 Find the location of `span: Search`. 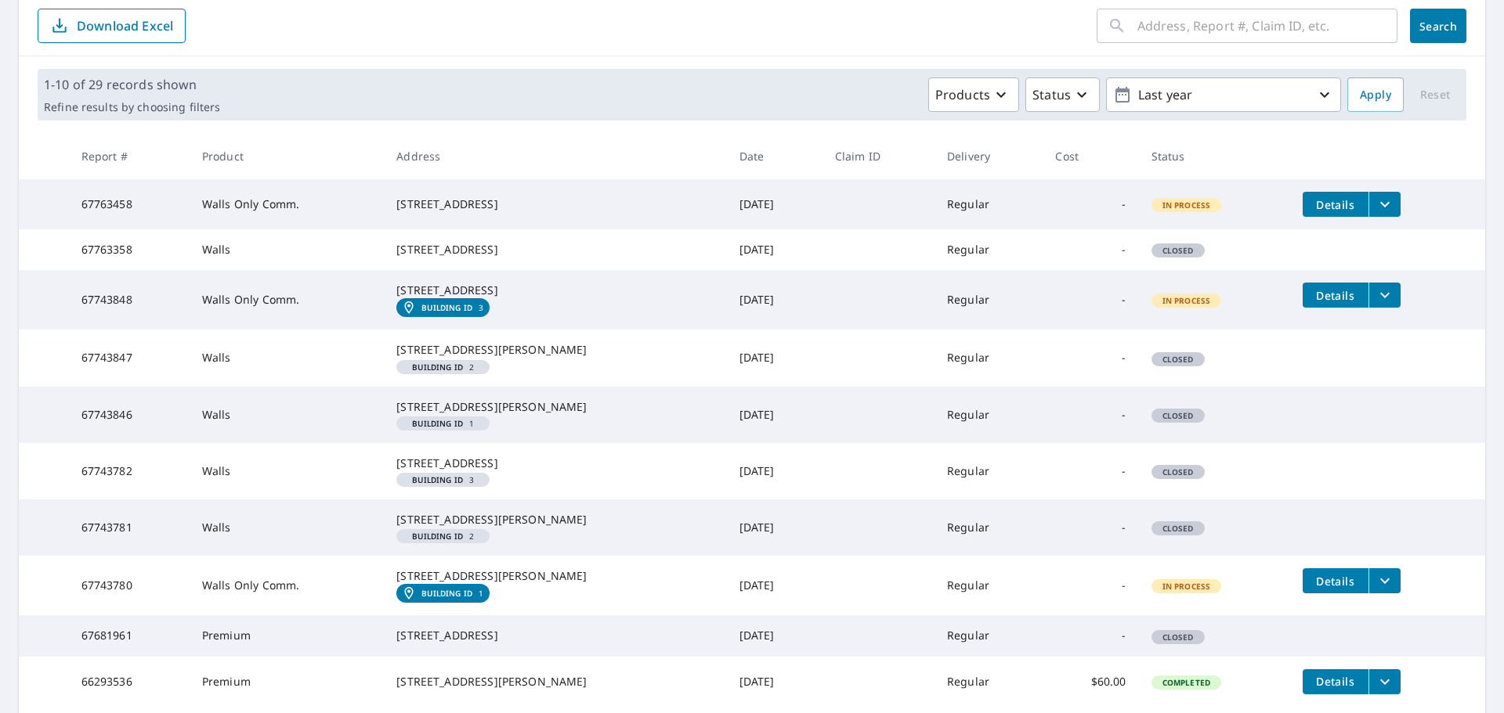

span: Search is located at coordinates (1438, 26).